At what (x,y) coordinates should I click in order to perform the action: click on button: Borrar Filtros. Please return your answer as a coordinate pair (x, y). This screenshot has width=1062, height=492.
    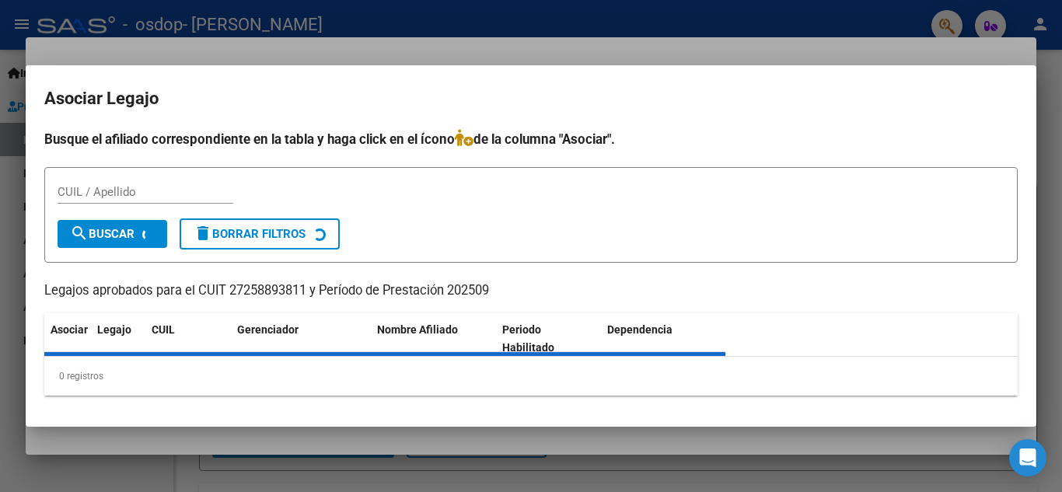
    Looking at the image, I should click on (260, 234).